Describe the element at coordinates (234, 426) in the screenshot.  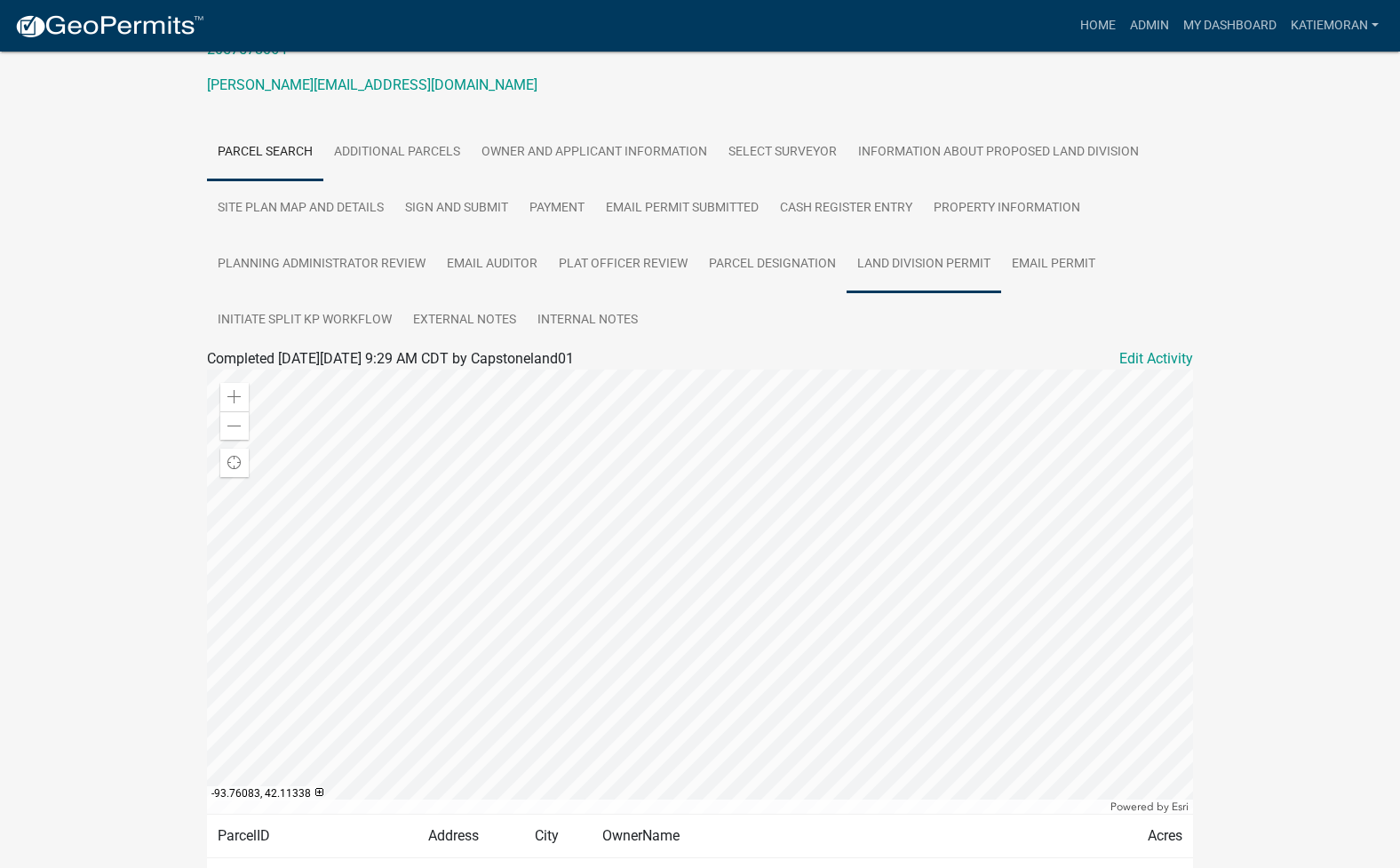
I see `div: Zoom out` at that location.